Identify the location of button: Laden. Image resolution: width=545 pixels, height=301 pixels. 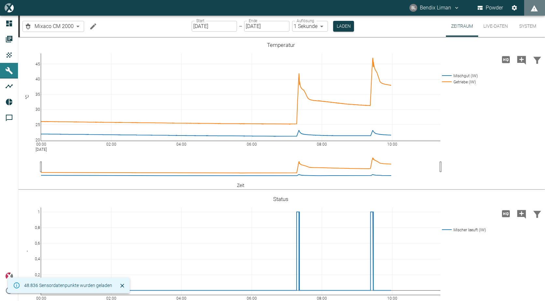
(343, 26).